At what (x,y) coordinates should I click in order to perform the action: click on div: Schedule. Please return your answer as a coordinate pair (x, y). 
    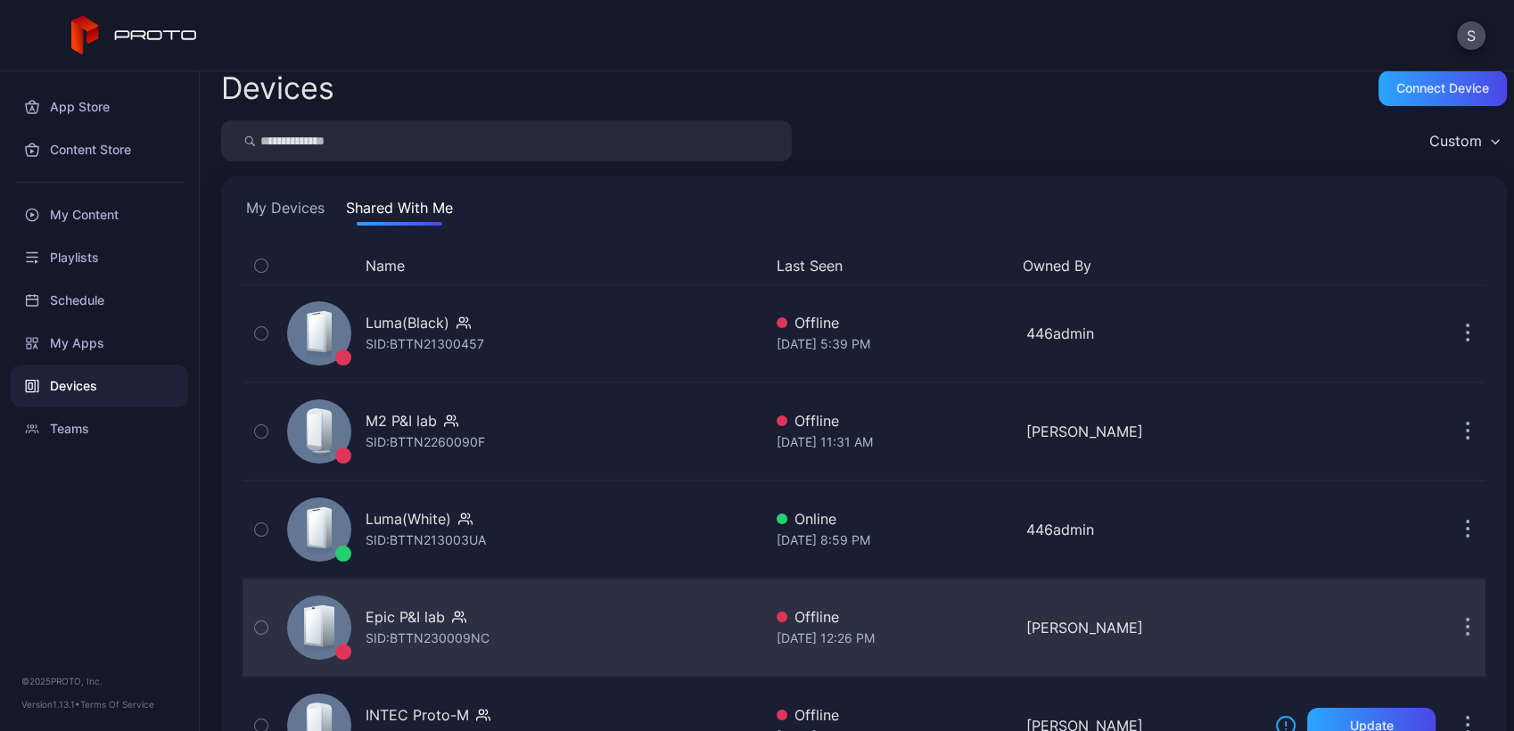
    Looking at the image, I should click on (99, 300).